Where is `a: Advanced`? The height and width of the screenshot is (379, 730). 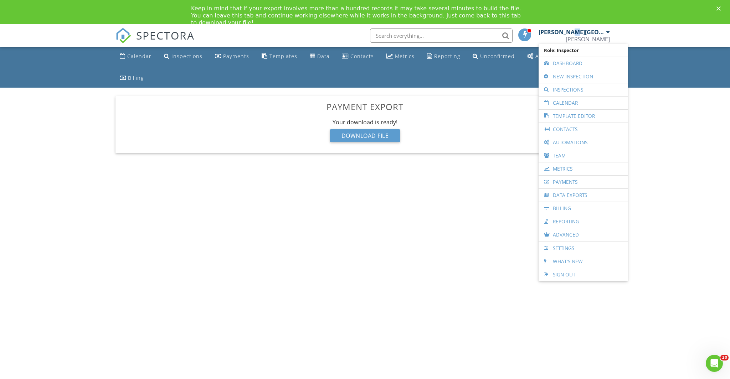 a: Advanced is located at coordinates (583, 235).